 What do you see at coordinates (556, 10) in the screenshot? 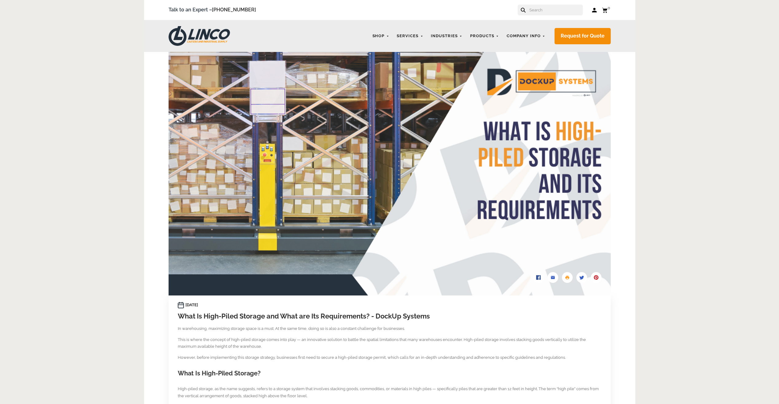
I see `input: Search` at bounding box center [556, 10].